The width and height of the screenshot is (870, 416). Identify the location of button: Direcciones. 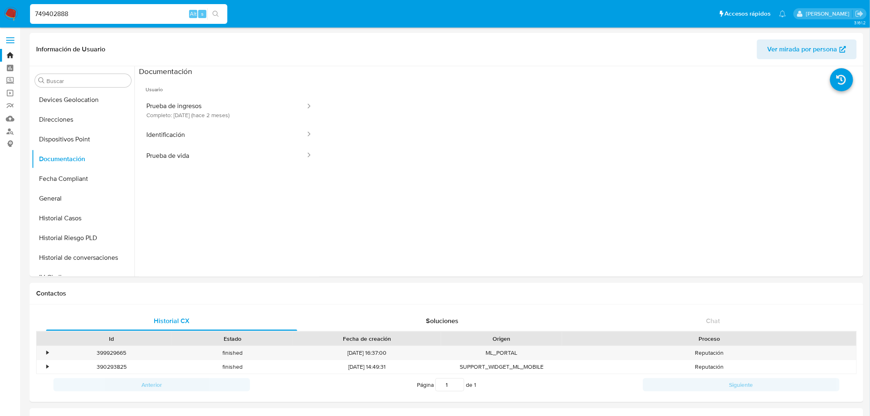
(83, 120).